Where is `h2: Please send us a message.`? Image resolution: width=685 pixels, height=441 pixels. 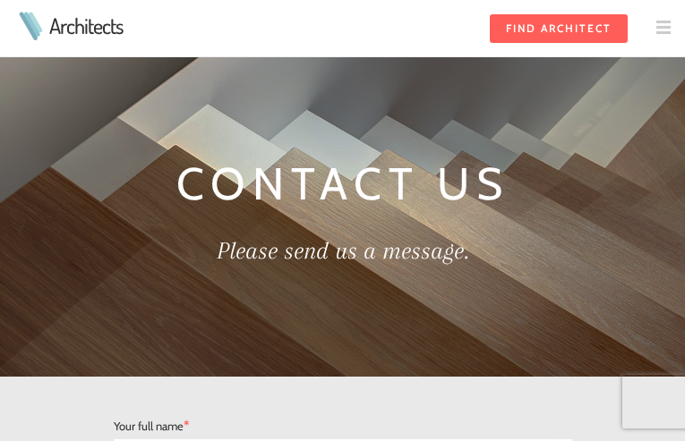
h2: Please send us a message. is located at coordinates (342, 251).